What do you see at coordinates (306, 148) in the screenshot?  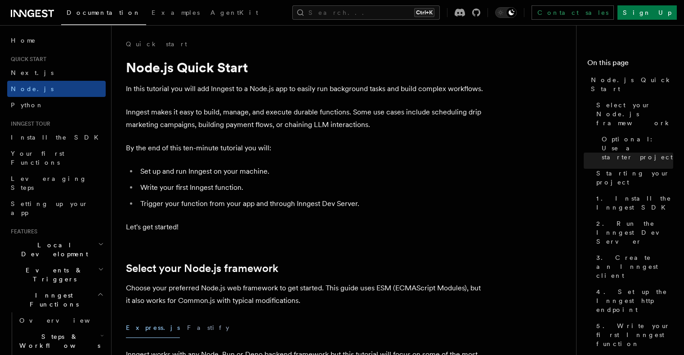 I see `p: By the end of this ten-minute tutorial you will:` at bounding box center [306, 148].